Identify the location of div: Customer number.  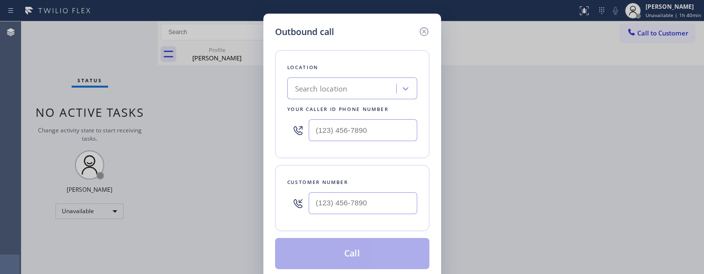
(352, 182).